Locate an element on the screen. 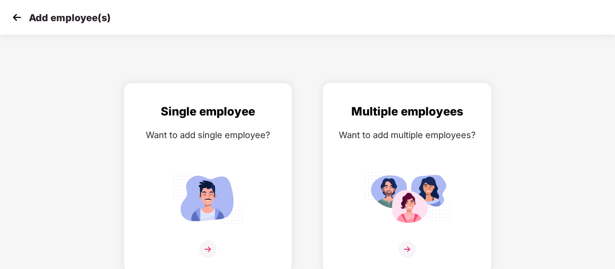 This screenshot has width=615, height=269. div: Multiple employees is located at coordinates (407, 112).